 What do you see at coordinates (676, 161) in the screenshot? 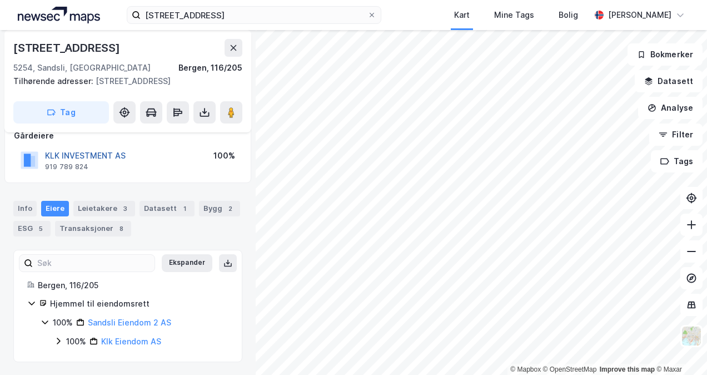
I see `button: Tags` at bounding box center [676, 161].